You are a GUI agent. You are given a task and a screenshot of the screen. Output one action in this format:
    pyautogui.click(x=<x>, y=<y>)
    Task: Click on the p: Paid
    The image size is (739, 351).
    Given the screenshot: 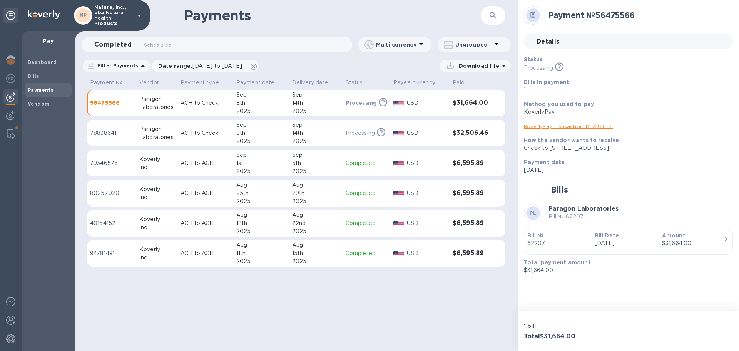 What is the action you would take?
    pyautogui.click(x=458, y=82)
    